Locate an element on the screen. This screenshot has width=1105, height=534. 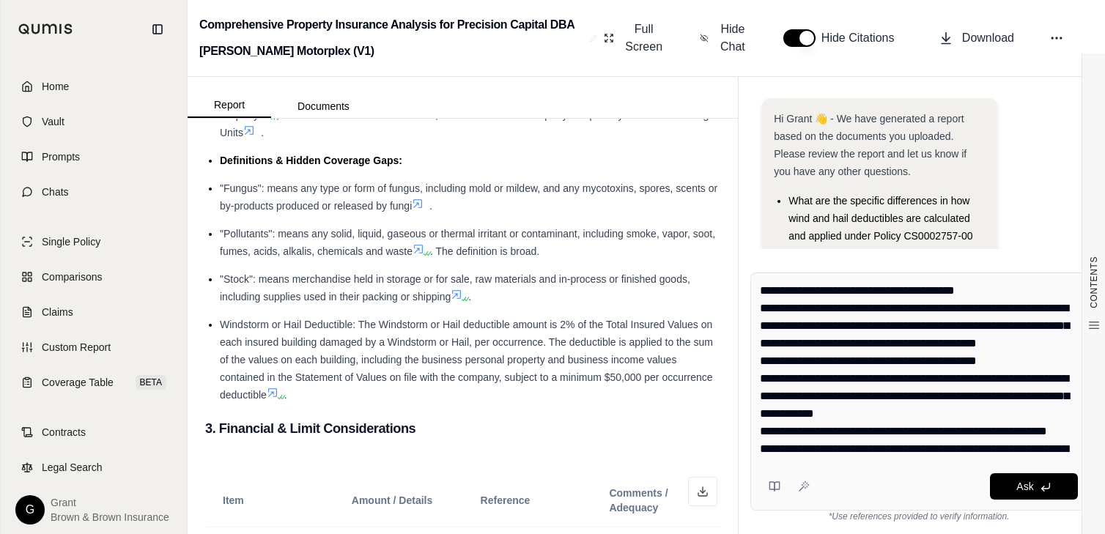
span: Legal Search is located at coordinates (72, 467).